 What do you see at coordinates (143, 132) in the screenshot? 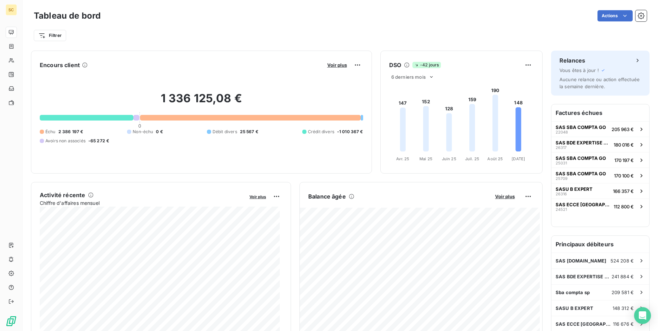
I see `span: Non-échu` at bounding box center [143, 132].